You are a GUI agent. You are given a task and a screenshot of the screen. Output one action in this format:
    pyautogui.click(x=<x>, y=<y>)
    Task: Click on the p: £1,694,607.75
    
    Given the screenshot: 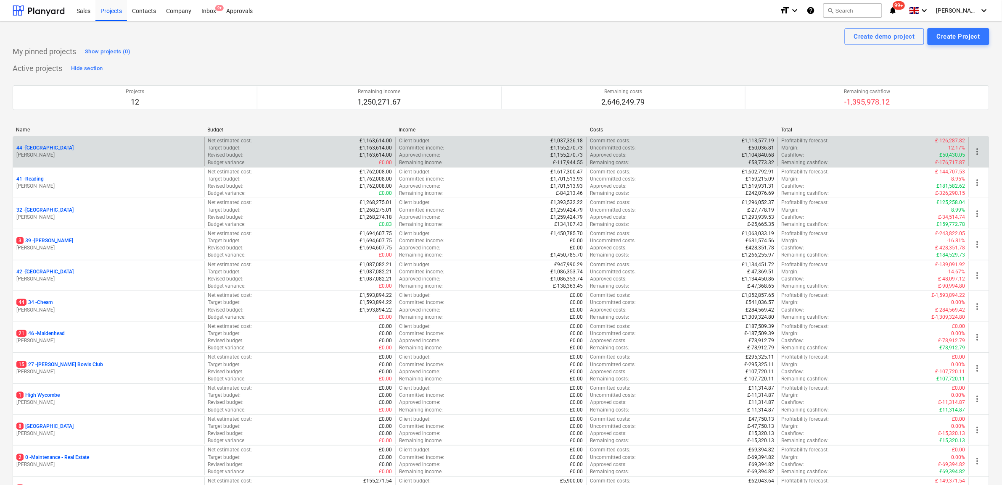 What is the action you would take?
    pyautogui.click(x=375, y=234)
    